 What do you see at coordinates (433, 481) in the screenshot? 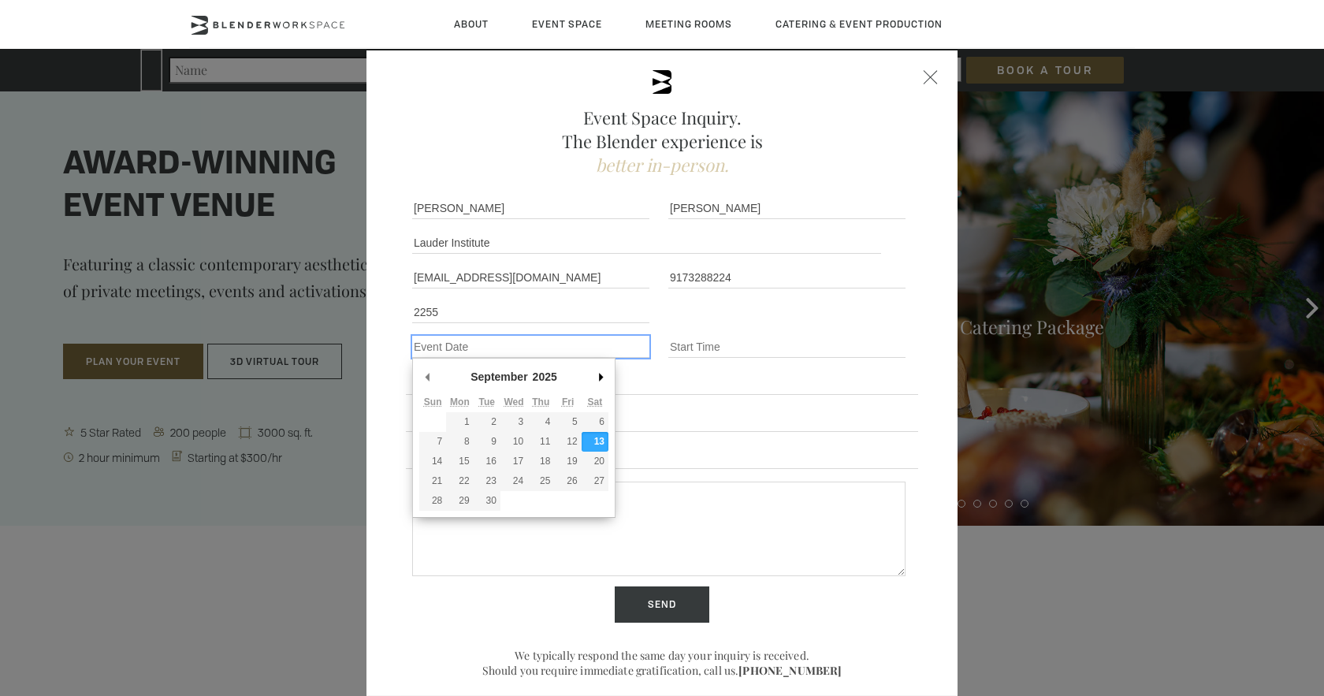
I see `button: 21` at bounding box center [433, 481].